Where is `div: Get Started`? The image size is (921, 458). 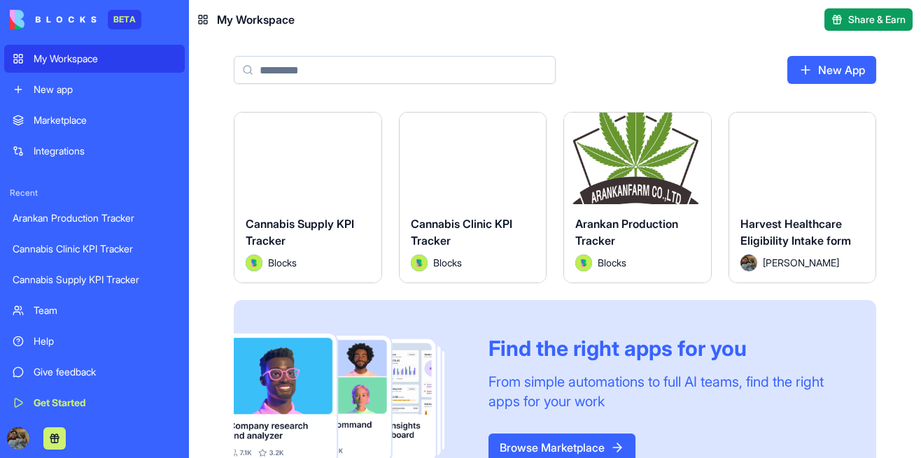
div: Get Started is located at coordinates (105, 403).